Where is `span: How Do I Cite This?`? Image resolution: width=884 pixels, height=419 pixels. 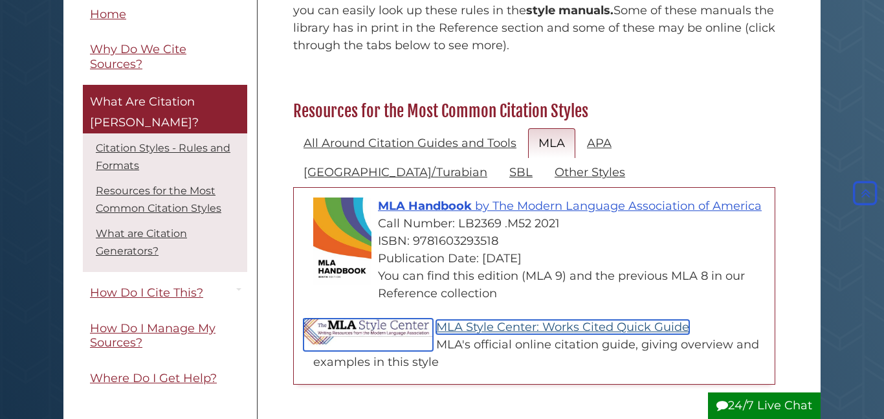
span: How Do I Cite This? is located at coordinates (146, 293).